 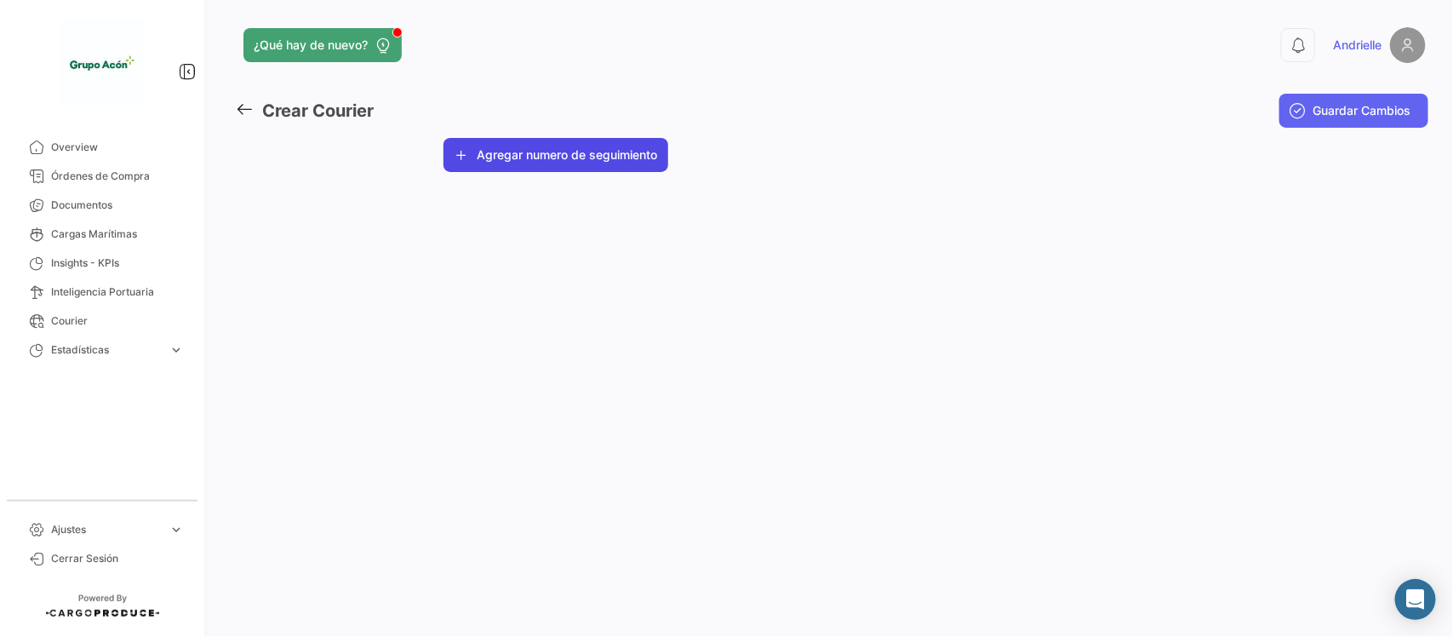 I want to click on button: ¿Qué hay de nuevo?, so click(x=323, y=45).